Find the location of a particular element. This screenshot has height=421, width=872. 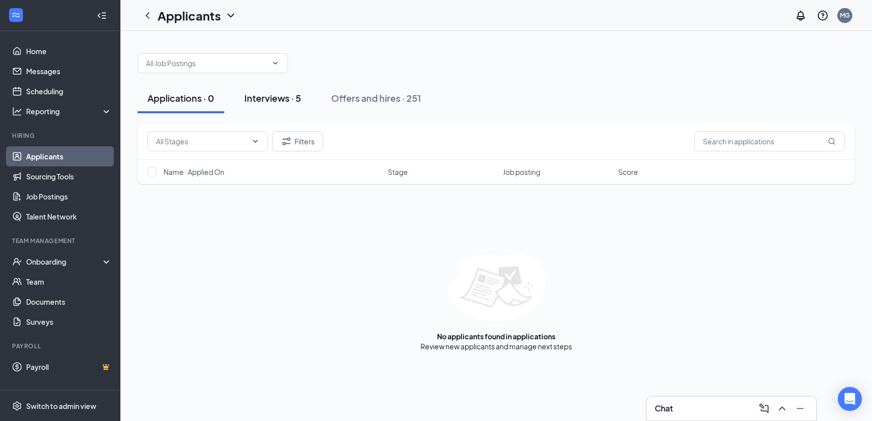

button: Filter Filters is located at coordinates (297, 141).